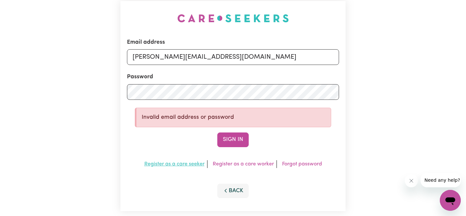  What do you see at coordinates (233, 57) in the screenshot?
I see `input: Email address` at bounding box center [233, 57].